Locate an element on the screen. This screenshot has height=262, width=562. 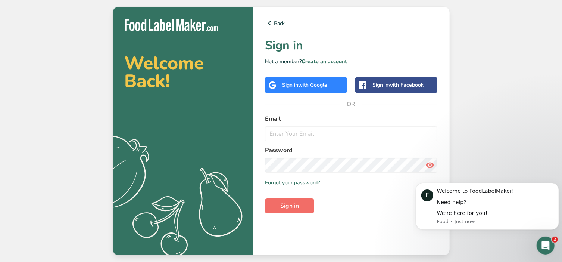
span: with Facebook is located at coordinates (406, 85).